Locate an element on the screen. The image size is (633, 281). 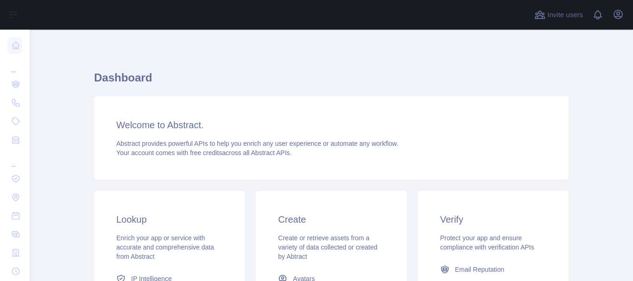
h1: Dashboard is located at coordinates (332, 82).